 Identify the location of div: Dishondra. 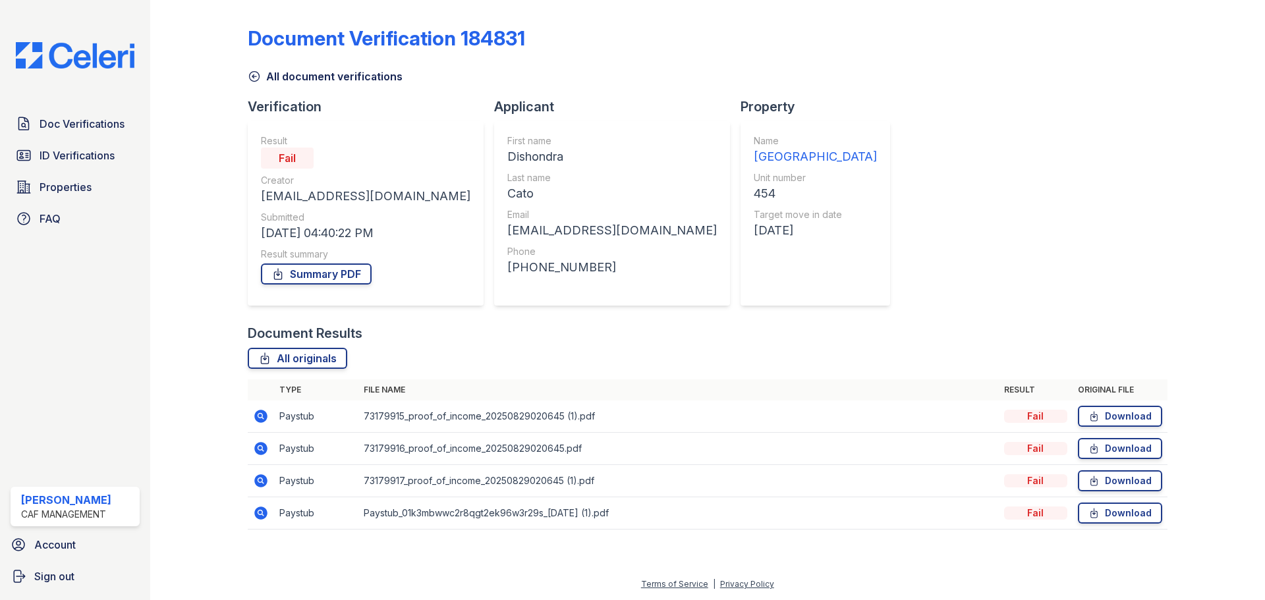
(612, 157).